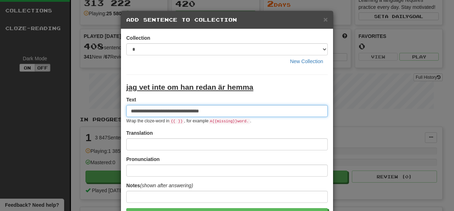  Describe the element at coordinates (325, 19) in the screenshot. I see `button: Close` at that location.